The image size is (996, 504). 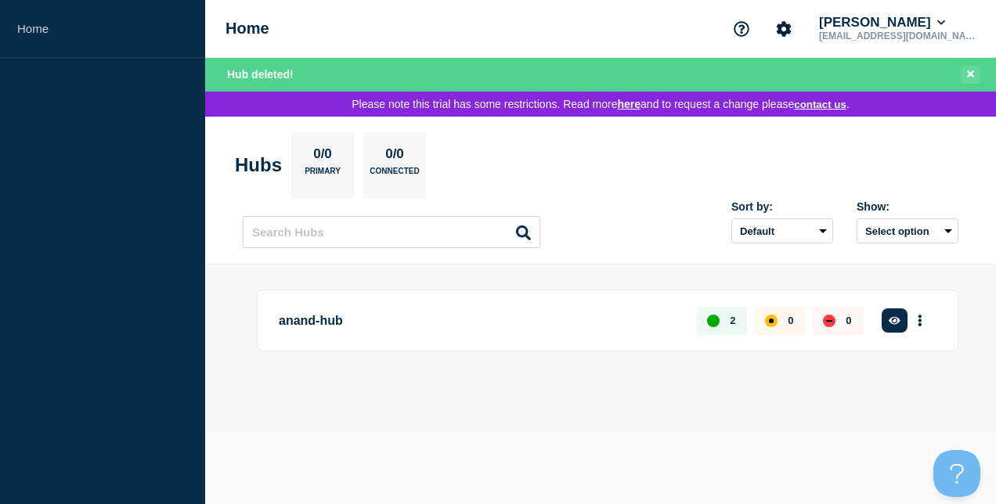 I want to click on div: down, so click(x=829, y=321).